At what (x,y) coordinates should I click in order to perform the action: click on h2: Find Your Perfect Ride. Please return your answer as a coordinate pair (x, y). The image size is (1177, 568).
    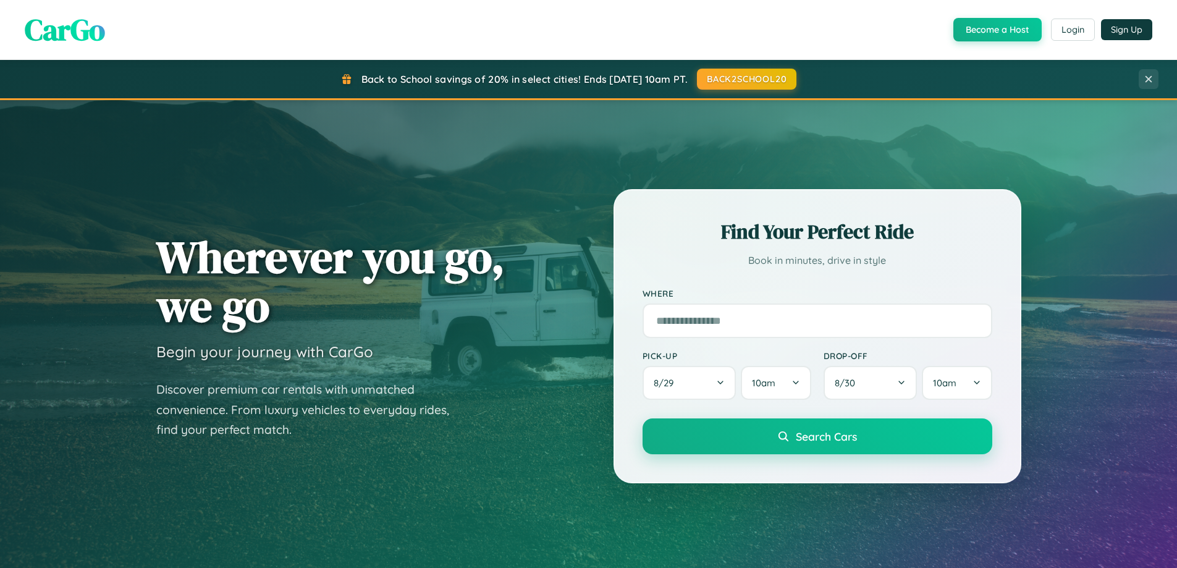
    Looking at the image, I should click on (817, 232).